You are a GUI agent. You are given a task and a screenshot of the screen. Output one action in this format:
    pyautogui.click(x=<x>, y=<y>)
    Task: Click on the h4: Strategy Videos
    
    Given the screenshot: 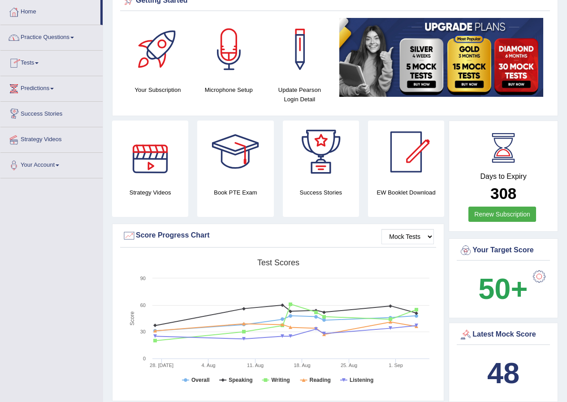 What is the action you would take?
    pyautogui.click(x=150, y=192)
    